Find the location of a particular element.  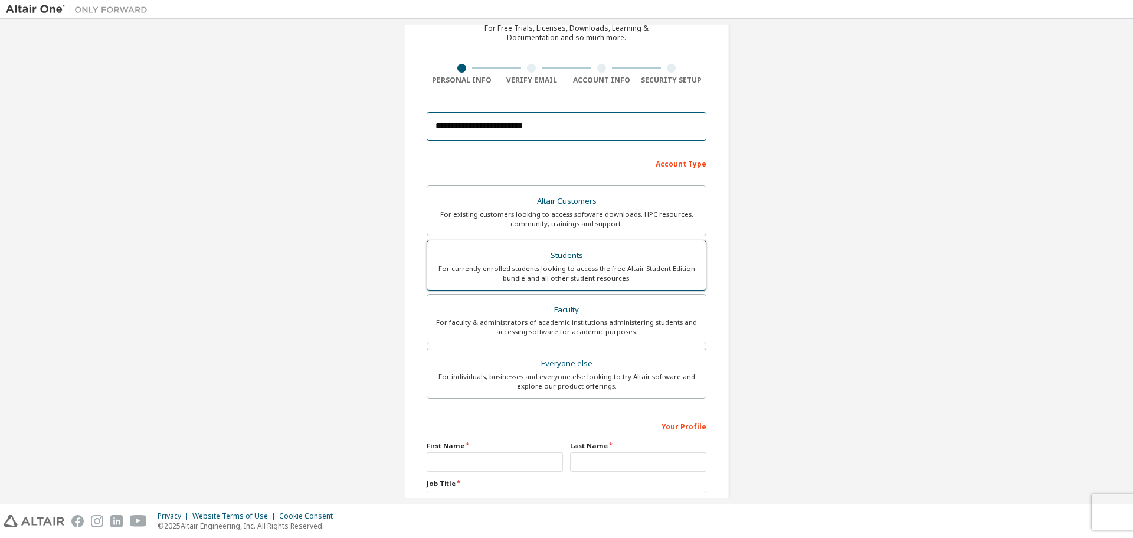

img: altair_logo.svg is located at coordinates (34, 521).